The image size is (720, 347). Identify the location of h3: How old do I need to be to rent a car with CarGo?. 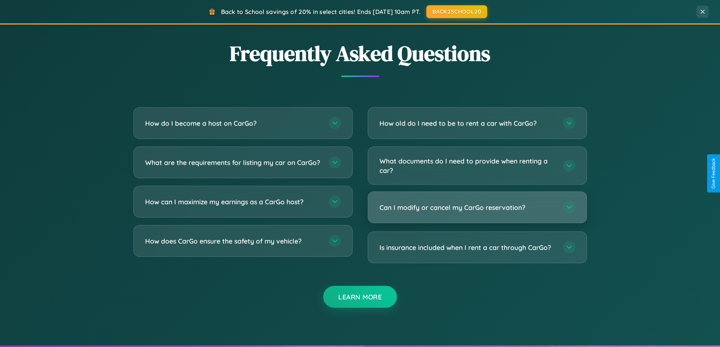
(468, 123).